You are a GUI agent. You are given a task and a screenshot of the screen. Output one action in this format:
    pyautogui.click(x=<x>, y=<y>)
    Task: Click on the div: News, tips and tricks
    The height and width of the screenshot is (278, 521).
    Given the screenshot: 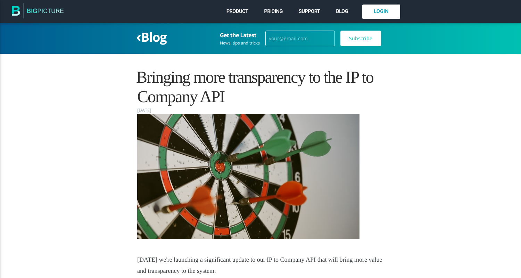 What is the action you would take?
    pyautogui.click(x=240, y=43)
    